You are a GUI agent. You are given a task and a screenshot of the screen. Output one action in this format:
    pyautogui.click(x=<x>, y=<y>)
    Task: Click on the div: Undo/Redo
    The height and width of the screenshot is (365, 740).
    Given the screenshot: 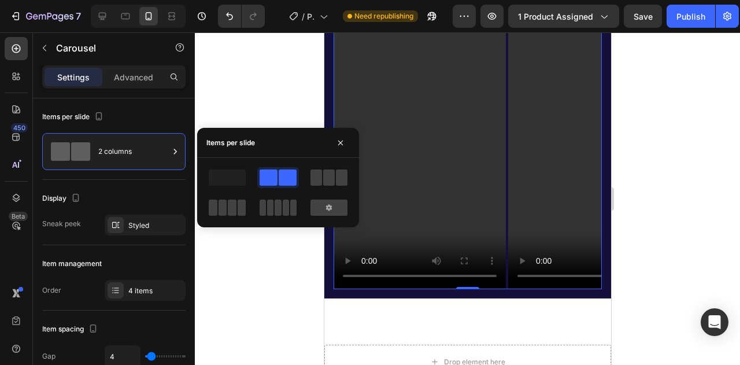 What is the action you would take?
    pyautogui.click(x=241, y=16)
    